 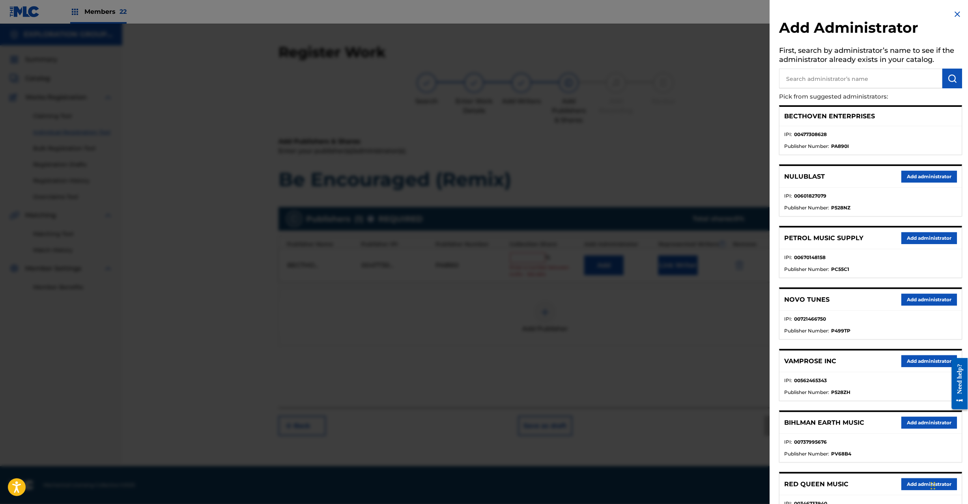 I want to click on strong: 00670148158, so click(x=810, y=258).